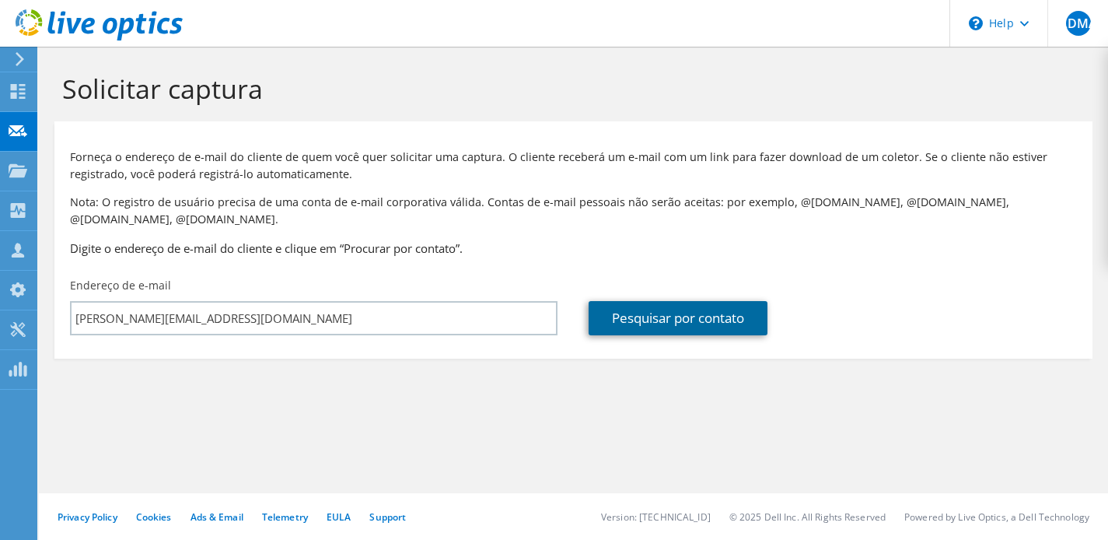 This screenshot has width=1108, height=540. What do you see at coordinates (997, 516) in the screenshot?
I see `li: Powered by Live Optics, a Dell Technology` at bounding box center [997, 516].